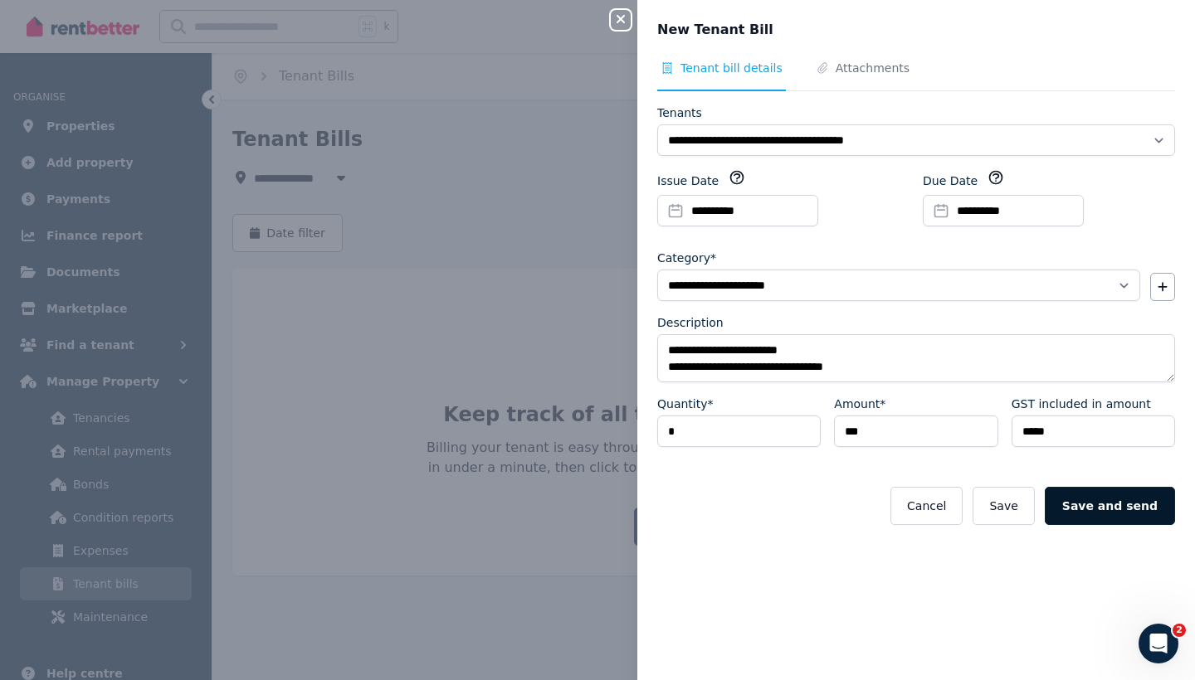 The image size is (1195, 680). Describe the element at coordinates (688, 181) in the screenshot. I see `label: Issue Date` at that location.